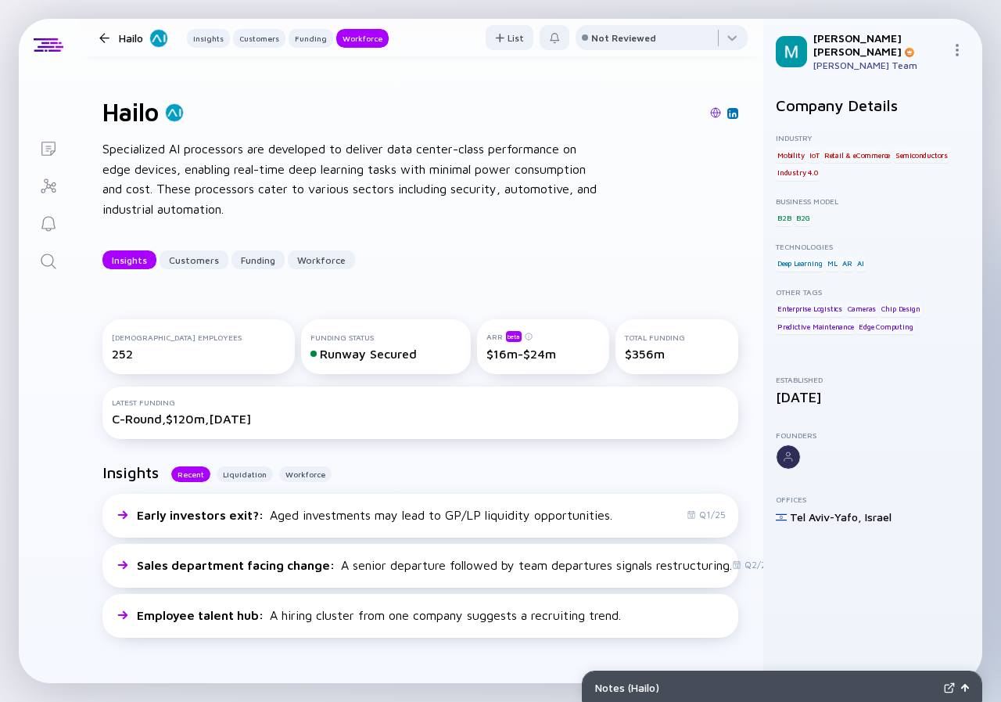  I want to click on div: Specialized AI processors are developed to deliver data center-class performance on edge devices,..., so click(353, 179).